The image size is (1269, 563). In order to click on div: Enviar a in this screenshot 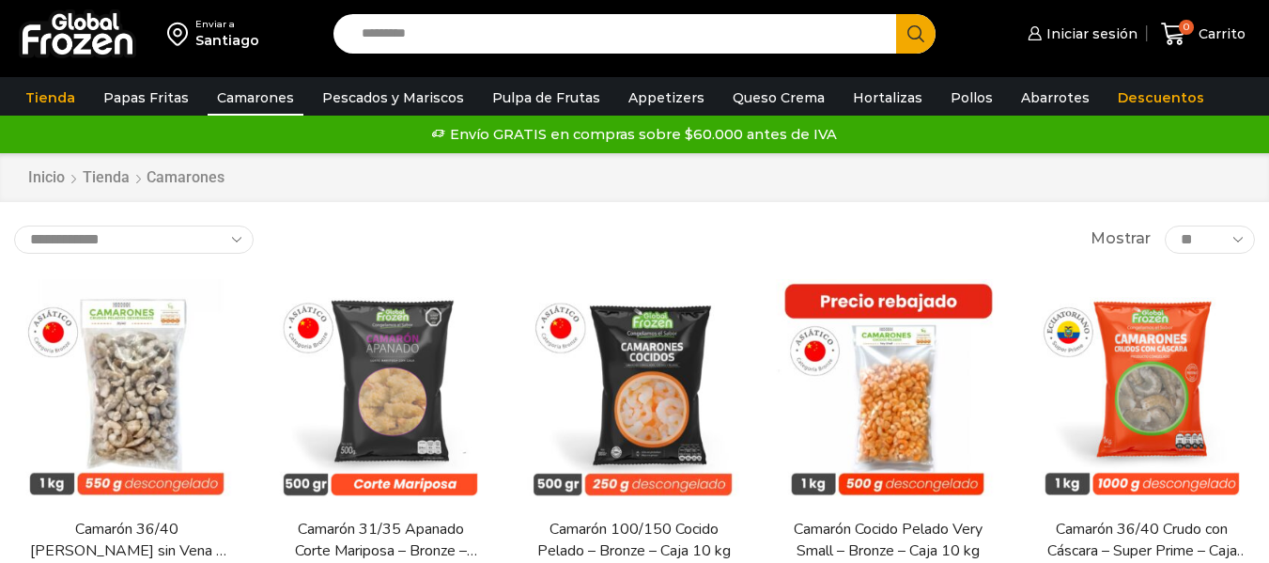, I will do `click(227, 24)`.